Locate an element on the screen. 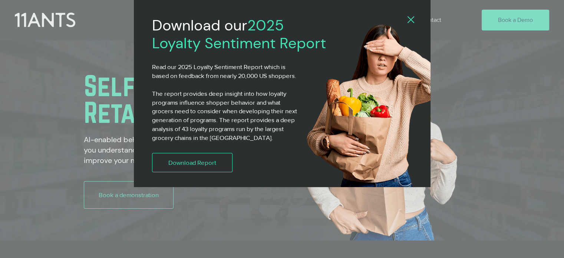 Image resolution: width=564 pixels, height=258 pixels. div: Back to site is located at coordinates (411, 20).